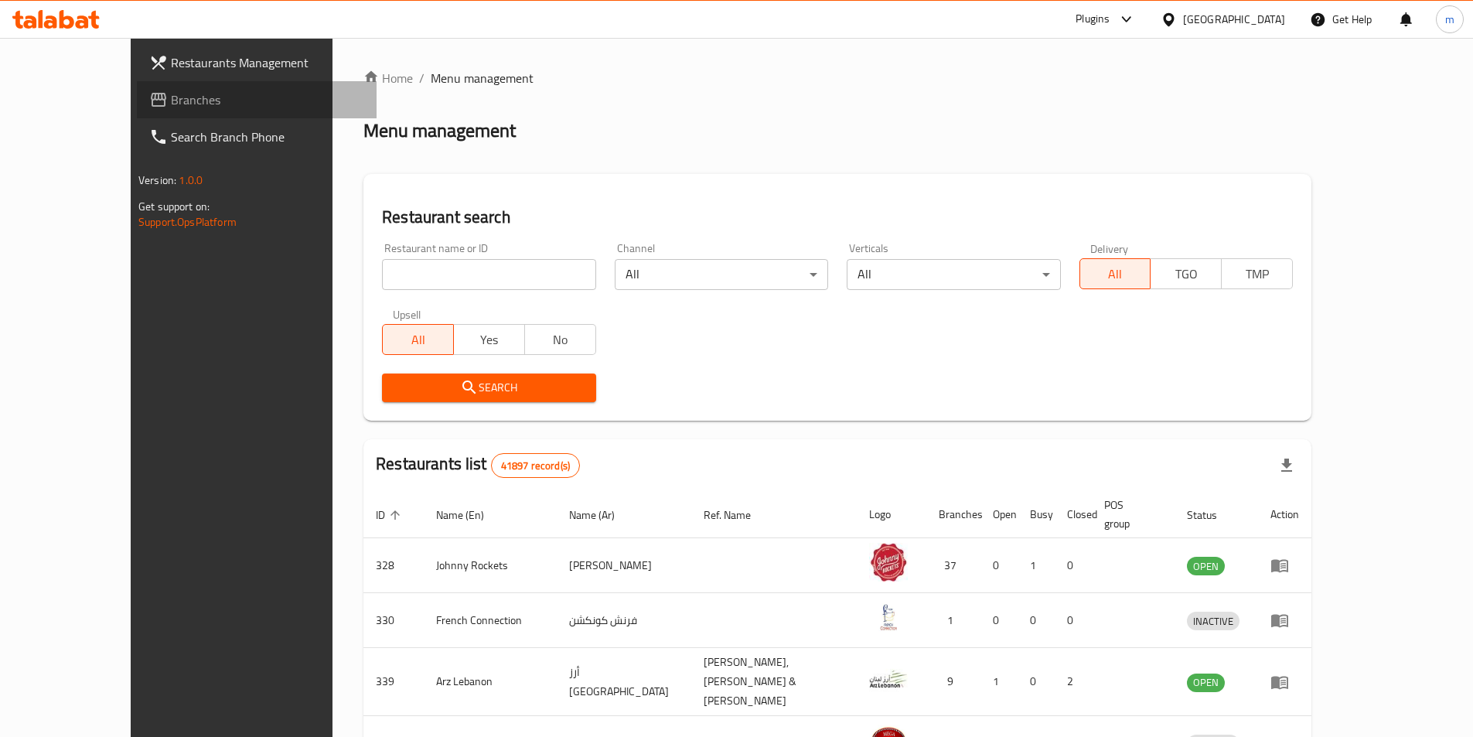 The height and width of the screenshot is (737, 1473). What do you see at coordinates (439, 131) in the screenshot?
I see `h2: Menu management` at bounding box center [439, 131].